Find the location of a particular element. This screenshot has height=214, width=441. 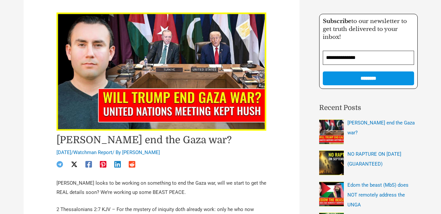

input: Email Address * is located at coordinates (369, 57).